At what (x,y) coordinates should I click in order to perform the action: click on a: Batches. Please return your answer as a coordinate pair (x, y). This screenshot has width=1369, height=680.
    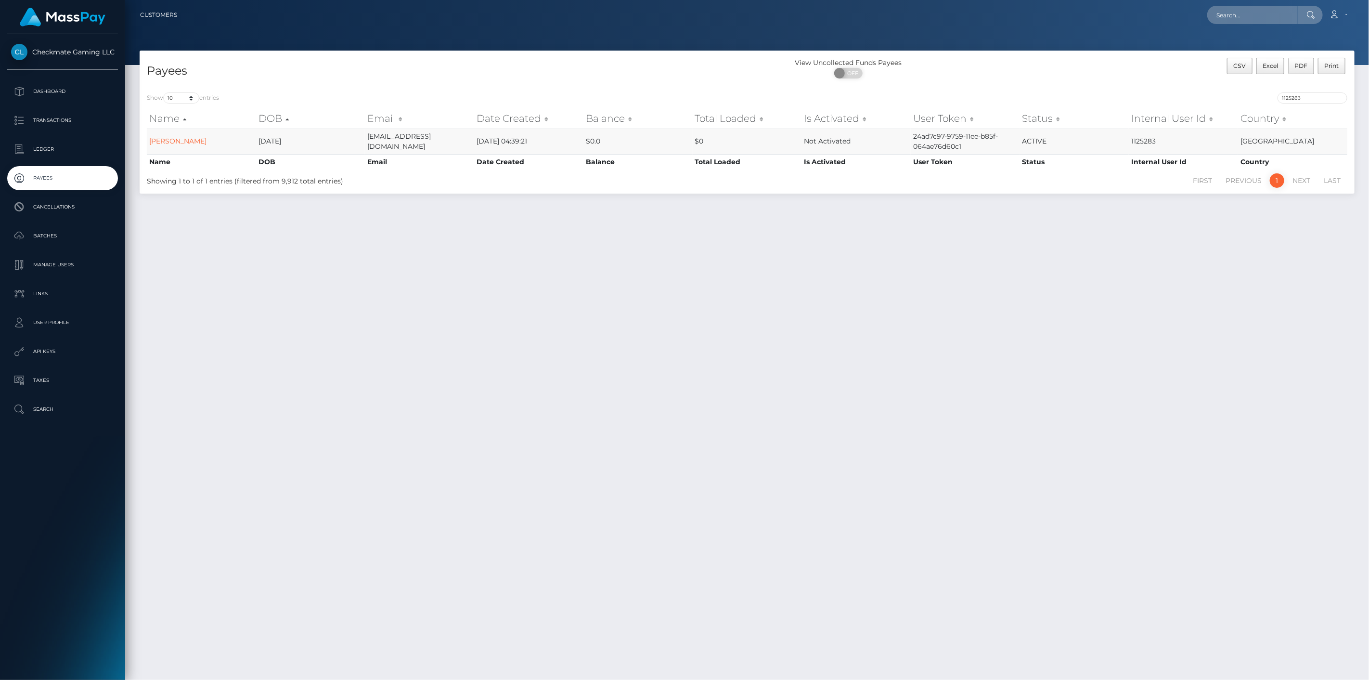
    Looking at the image, I should click on (63, 236).